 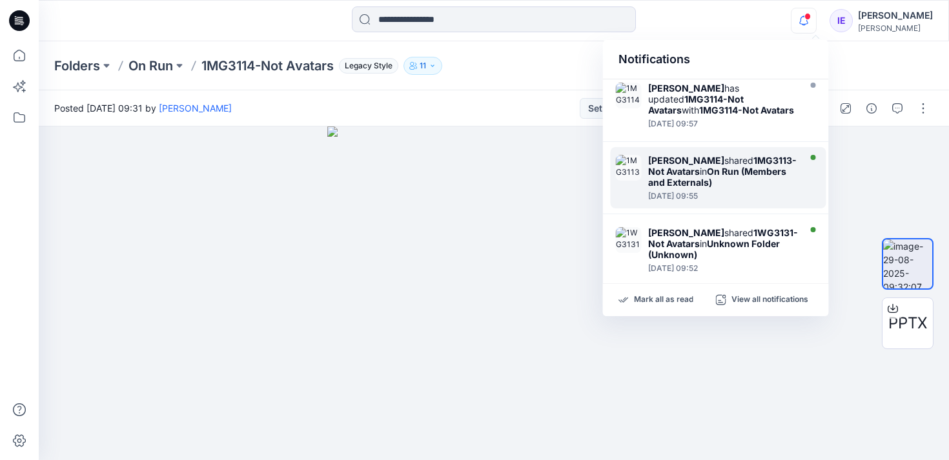 What do you see at coordinates (723, 269) in the screenshot?
I see `div: Friday, August 29, 2025 09:52` at bounding box center [723, 269].